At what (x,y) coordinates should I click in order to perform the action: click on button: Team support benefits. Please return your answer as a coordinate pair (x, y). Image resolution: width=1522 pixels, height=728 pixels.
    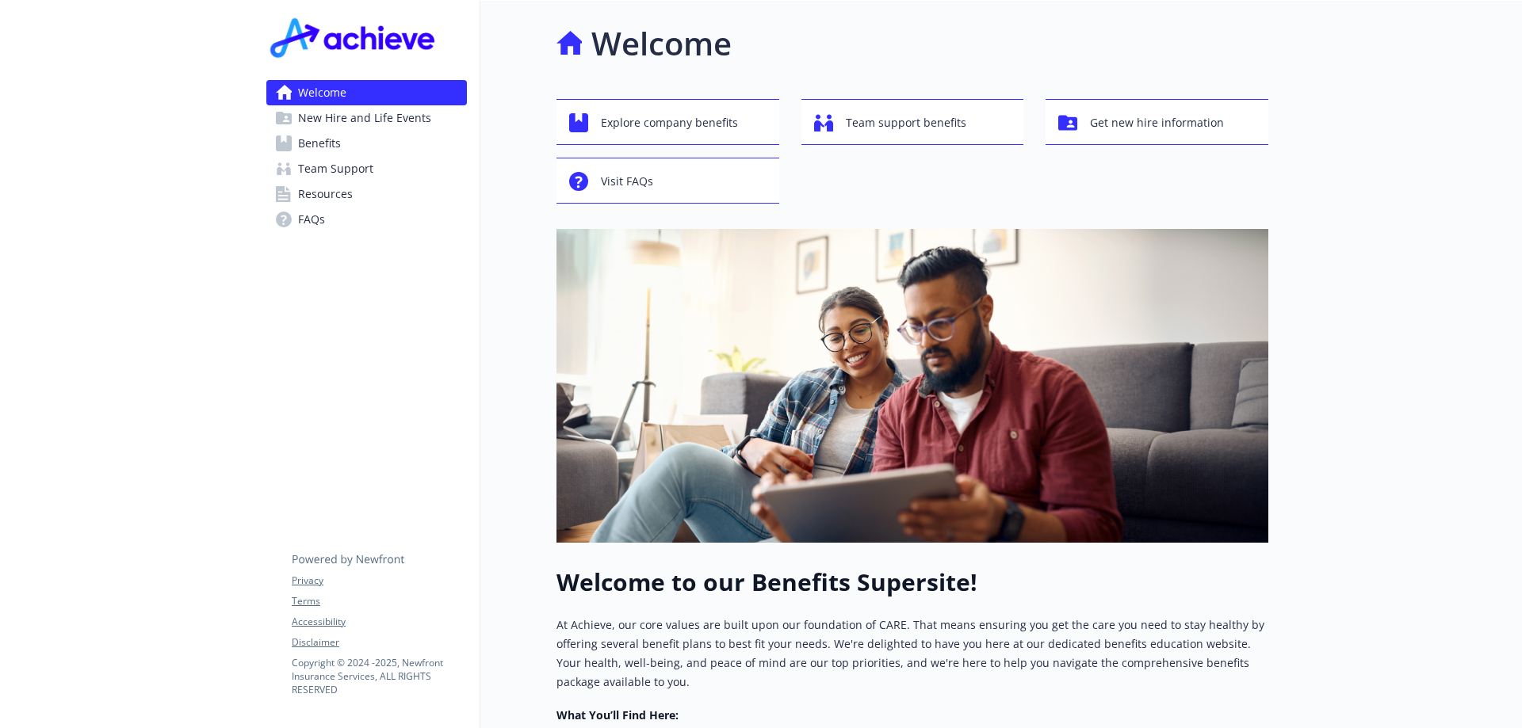
    Looking at the image, I should click on (912, 122).